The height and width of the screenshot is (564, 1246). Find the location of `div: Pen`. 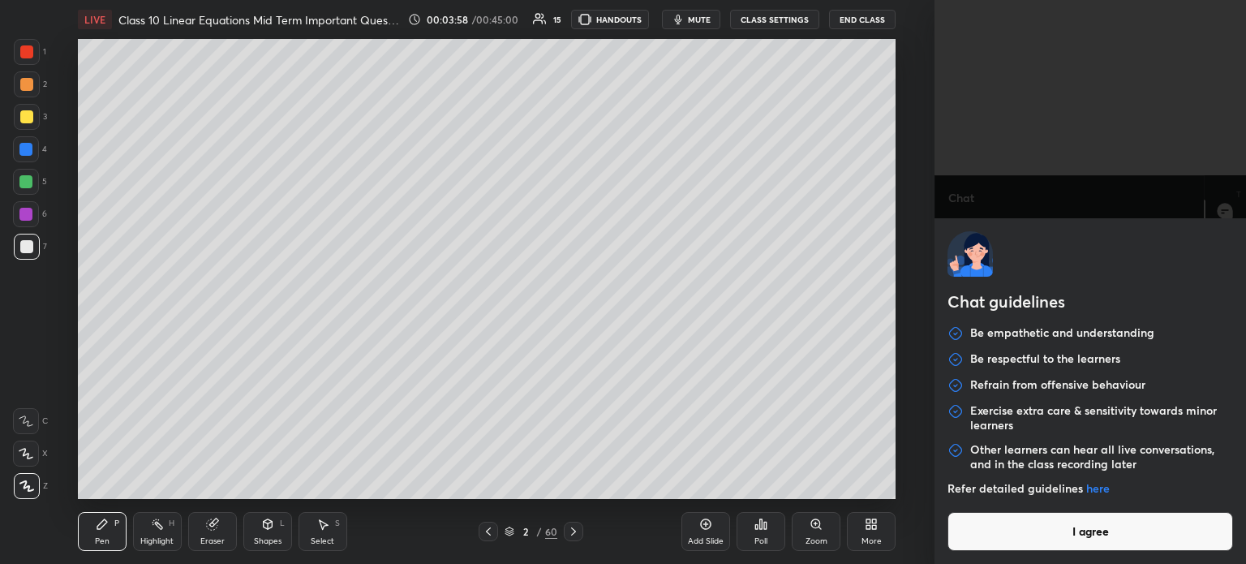

div: Pen is located at coordinates (102, 541).